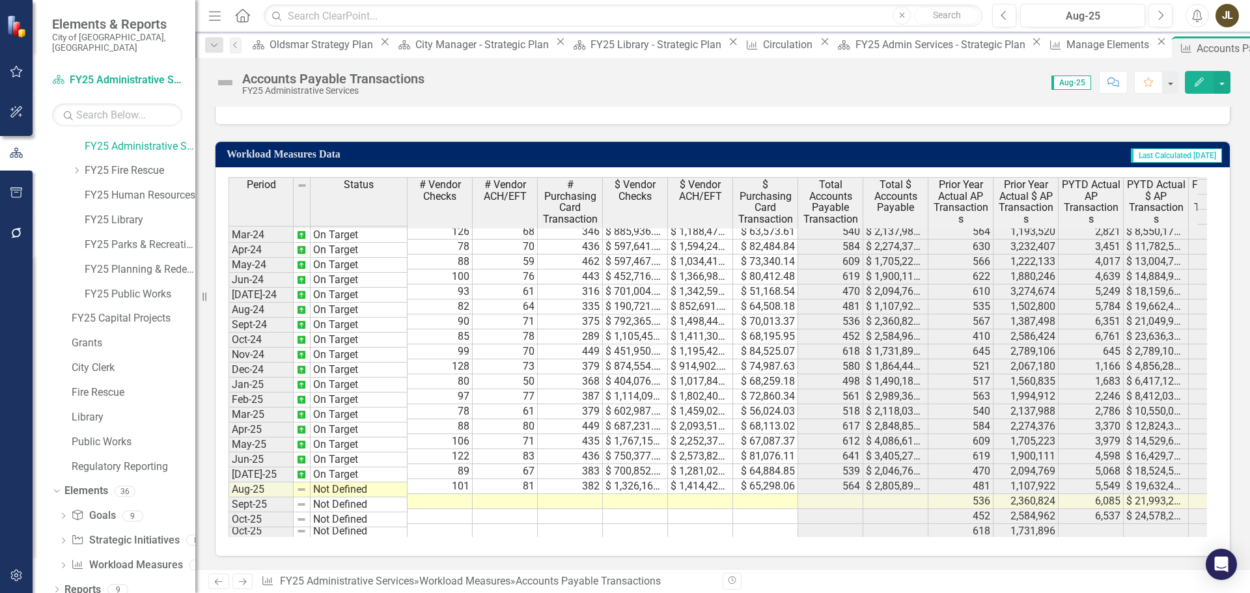 This screenshot has height=593, width=1250. What do you see at coordinates (440, 456) in the screenshot?
I see `td: 122` at bounding box center [440, 456].